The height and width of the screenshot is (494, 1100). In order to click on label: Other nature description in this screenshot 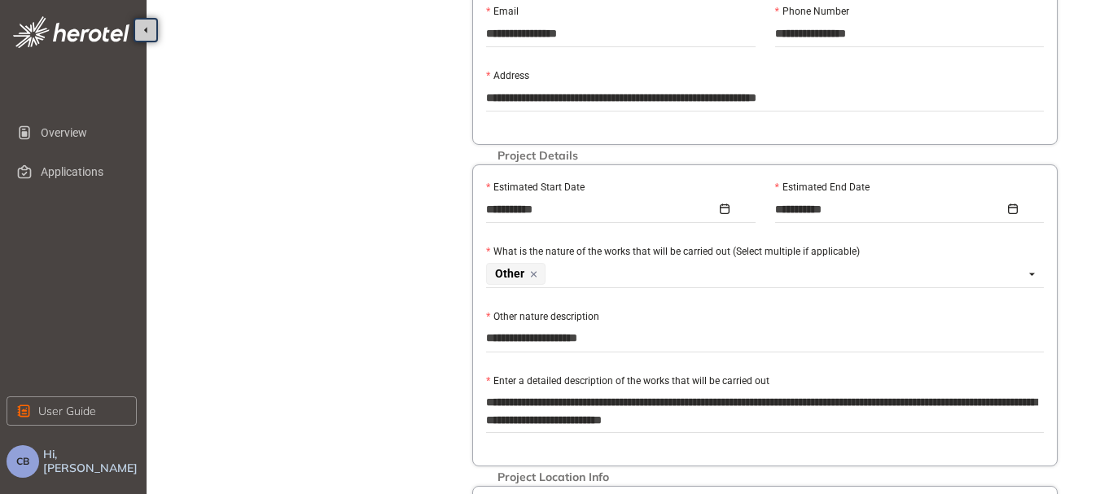, I will do `click(542, 317)`.